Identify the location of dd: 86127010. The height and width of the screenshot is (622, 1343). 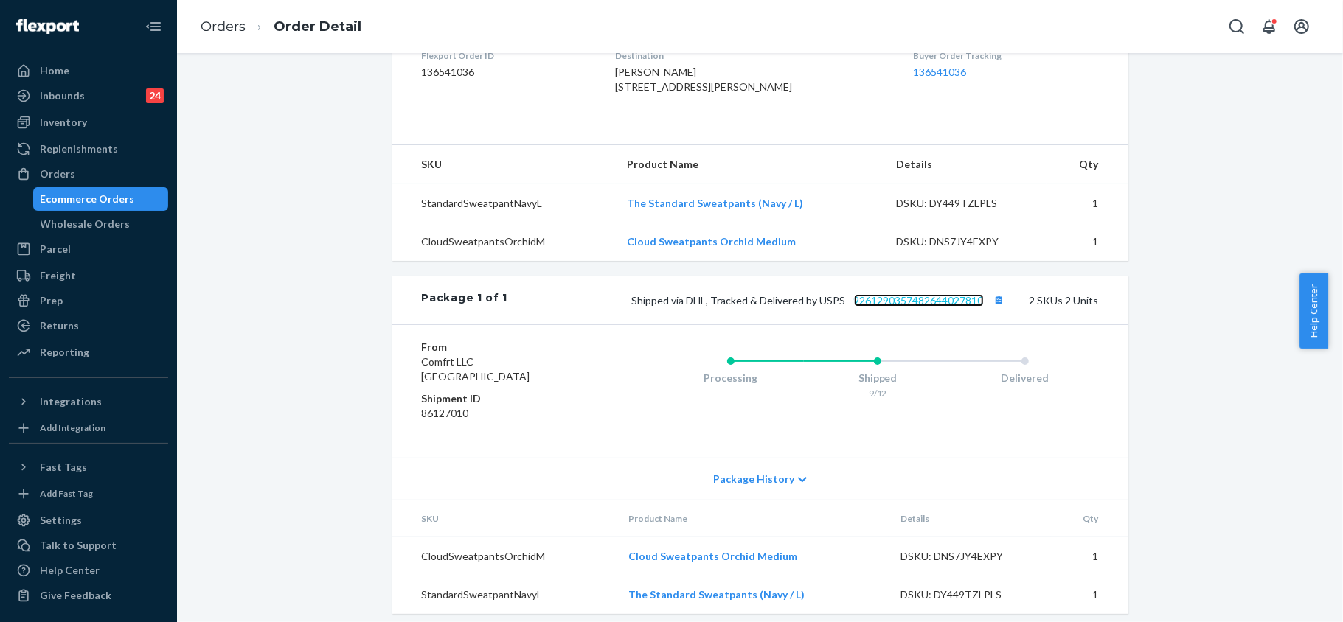
(510, 414).